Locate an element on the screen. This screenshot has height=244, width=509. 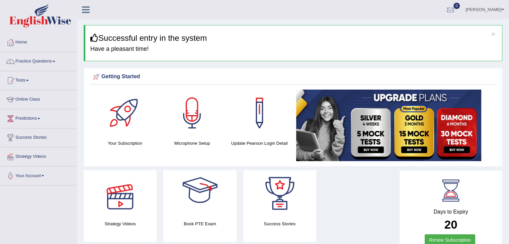
a: Home is located at coordinates (39, 42).